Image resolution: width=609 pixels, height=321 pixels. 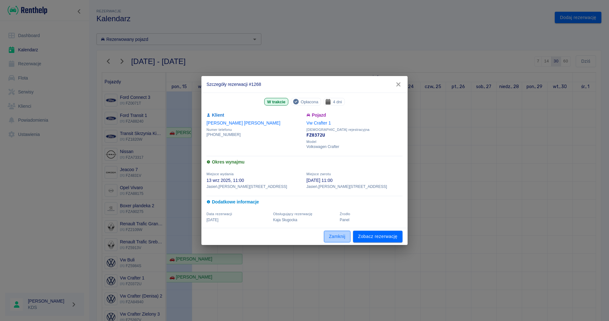 What do you see at coordinates (354, 115) in the screenshot?
I see `h6: Pojazd` at bounding box center [354, 115].